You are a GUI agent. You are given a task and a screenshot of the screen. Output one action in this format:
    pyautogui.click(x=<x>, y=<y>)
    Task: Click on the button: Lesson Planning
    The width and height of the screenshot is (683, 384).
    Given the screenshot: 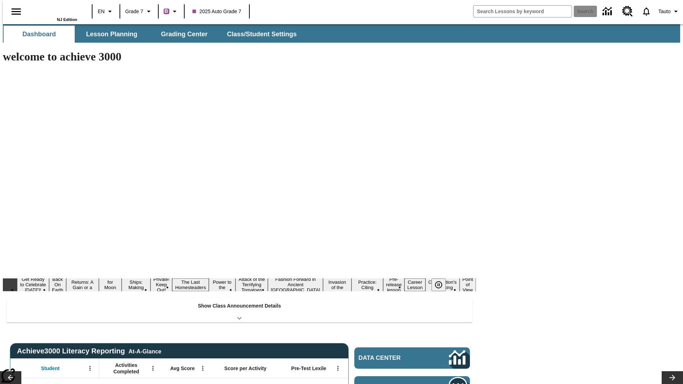 What is the action you would take?
    pyautogui.click(x=112, y=34)
    